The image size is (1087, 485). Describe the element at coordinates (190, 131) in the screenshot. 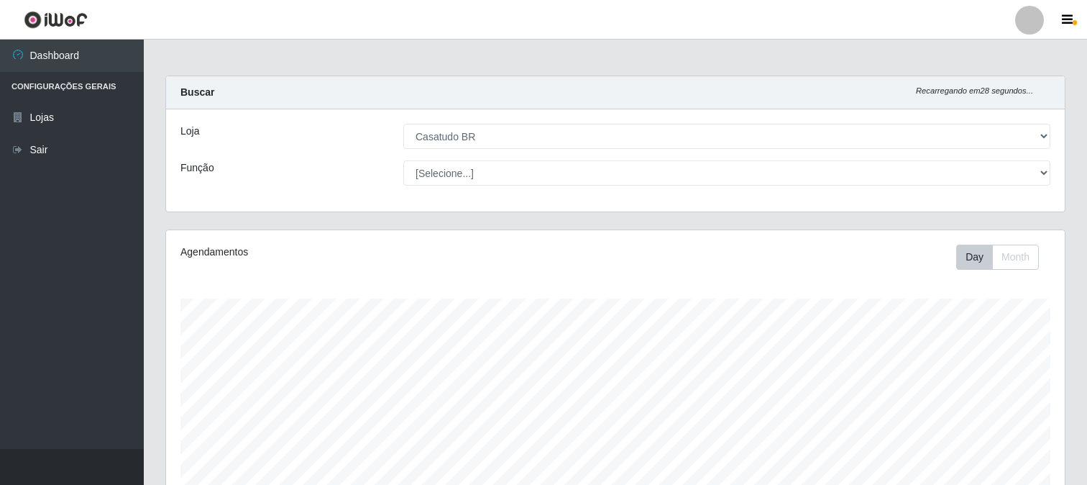

I see `label: Loja` at that location.